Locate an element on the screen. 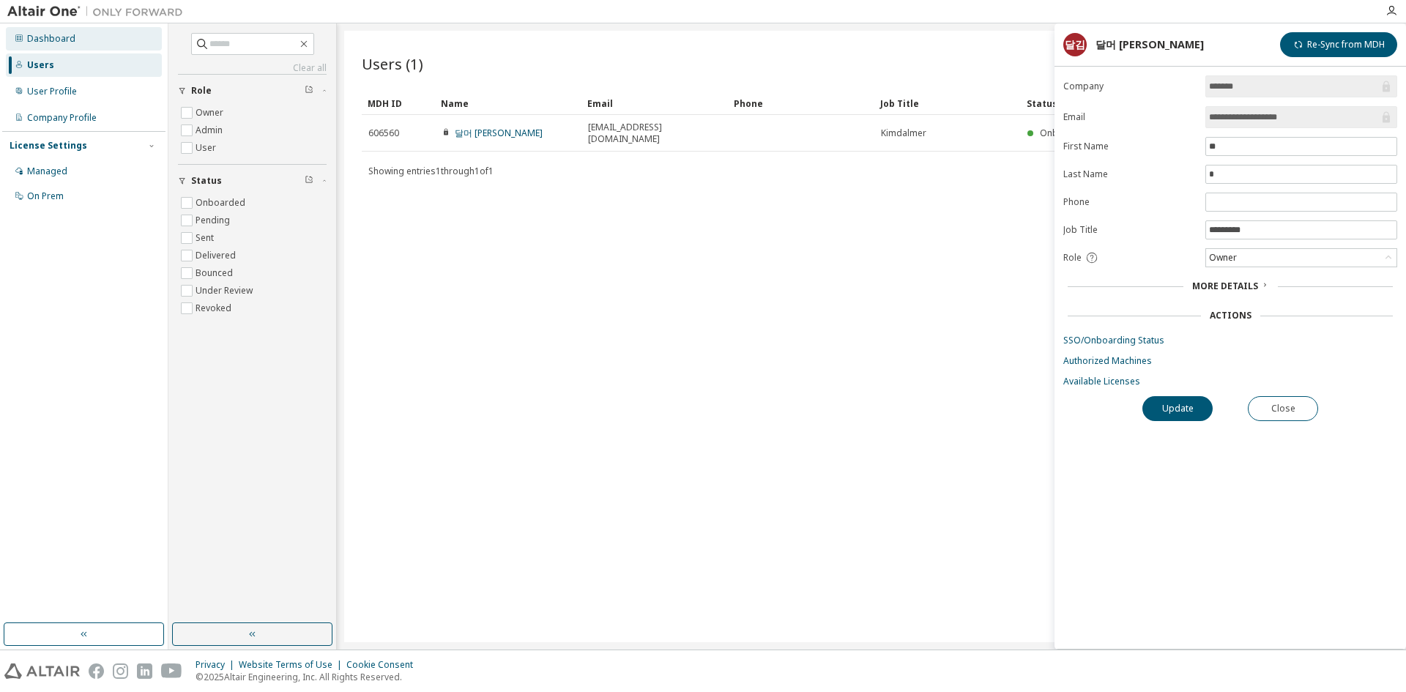 Image resolution: width=1406 pixels, height=692 pixels. img: Altair One is located at coordinates (99, 12).